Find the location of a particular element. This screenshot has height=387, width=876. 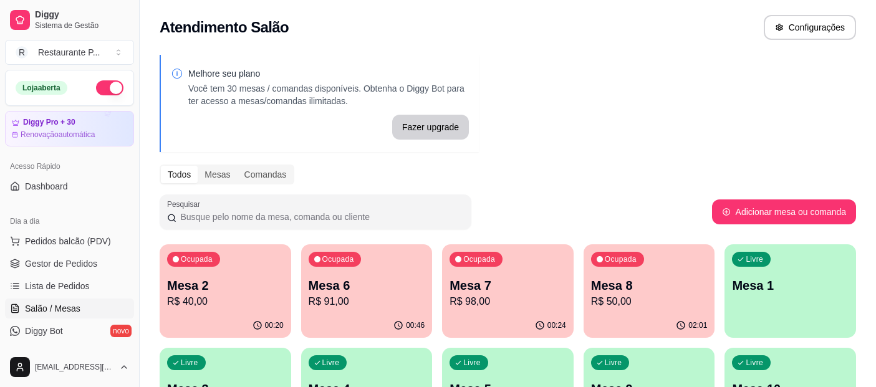

p: Você tem 30 mesas / comandas disponíveis. Obtenha o Diggy Bot para ter acesso a mesas/comandas il... is located at coordinates (328, 95).